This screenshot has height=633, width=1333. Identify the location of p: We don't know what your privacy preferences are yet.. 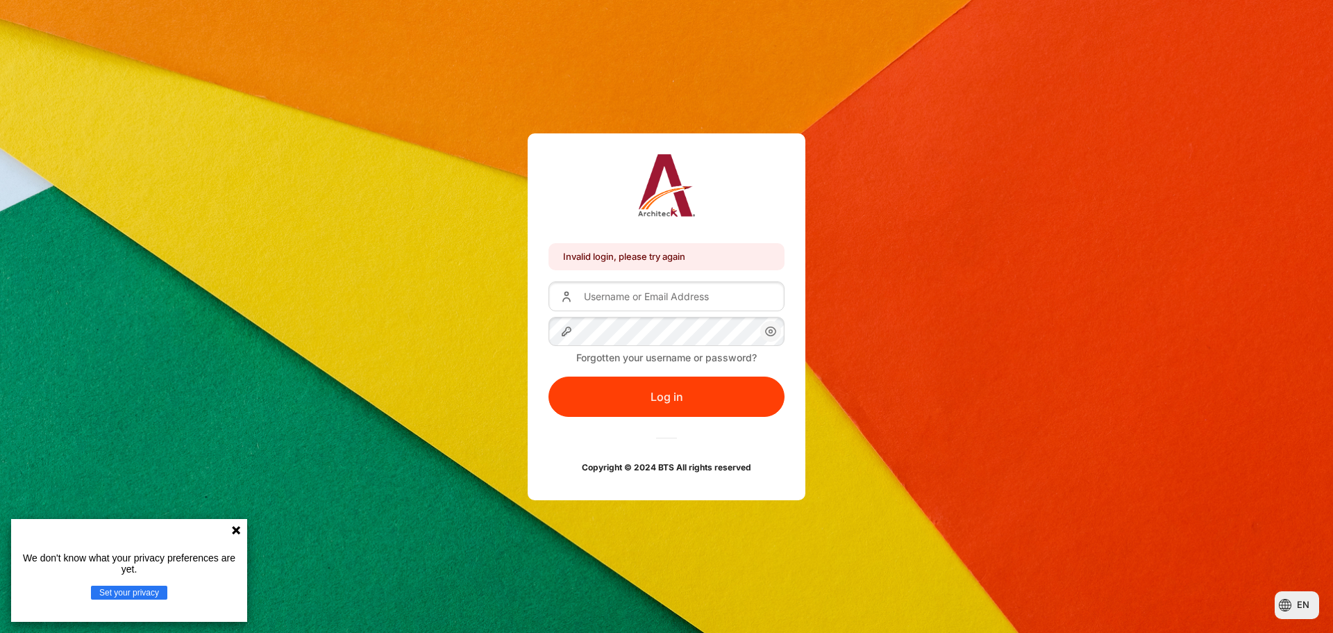
(129, 563).